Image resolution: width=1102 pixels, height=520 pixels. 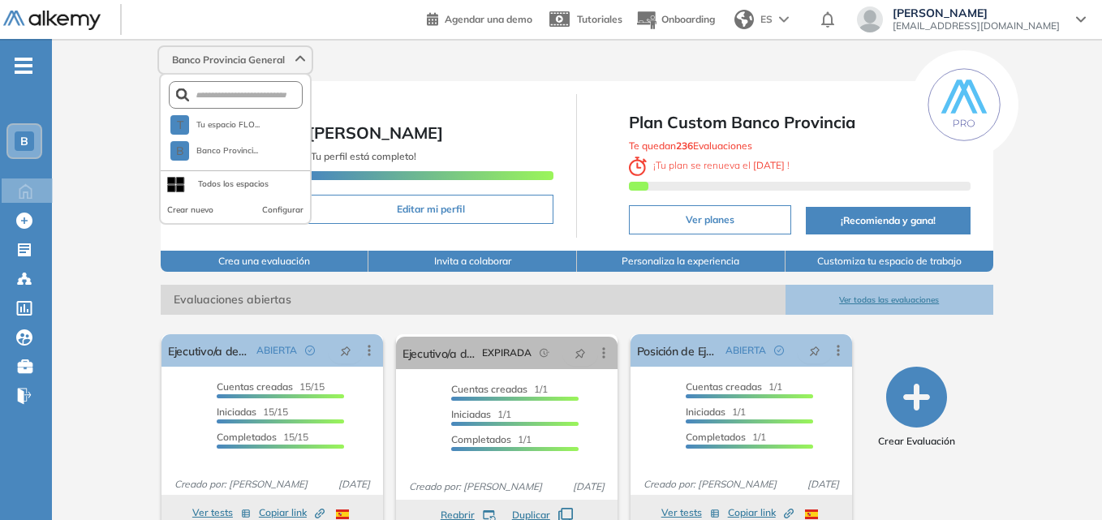 What do you see at coordinates (489, 19) in the screenshot?
I see `span: Agendar una demo` at bounding box center [489, 19].